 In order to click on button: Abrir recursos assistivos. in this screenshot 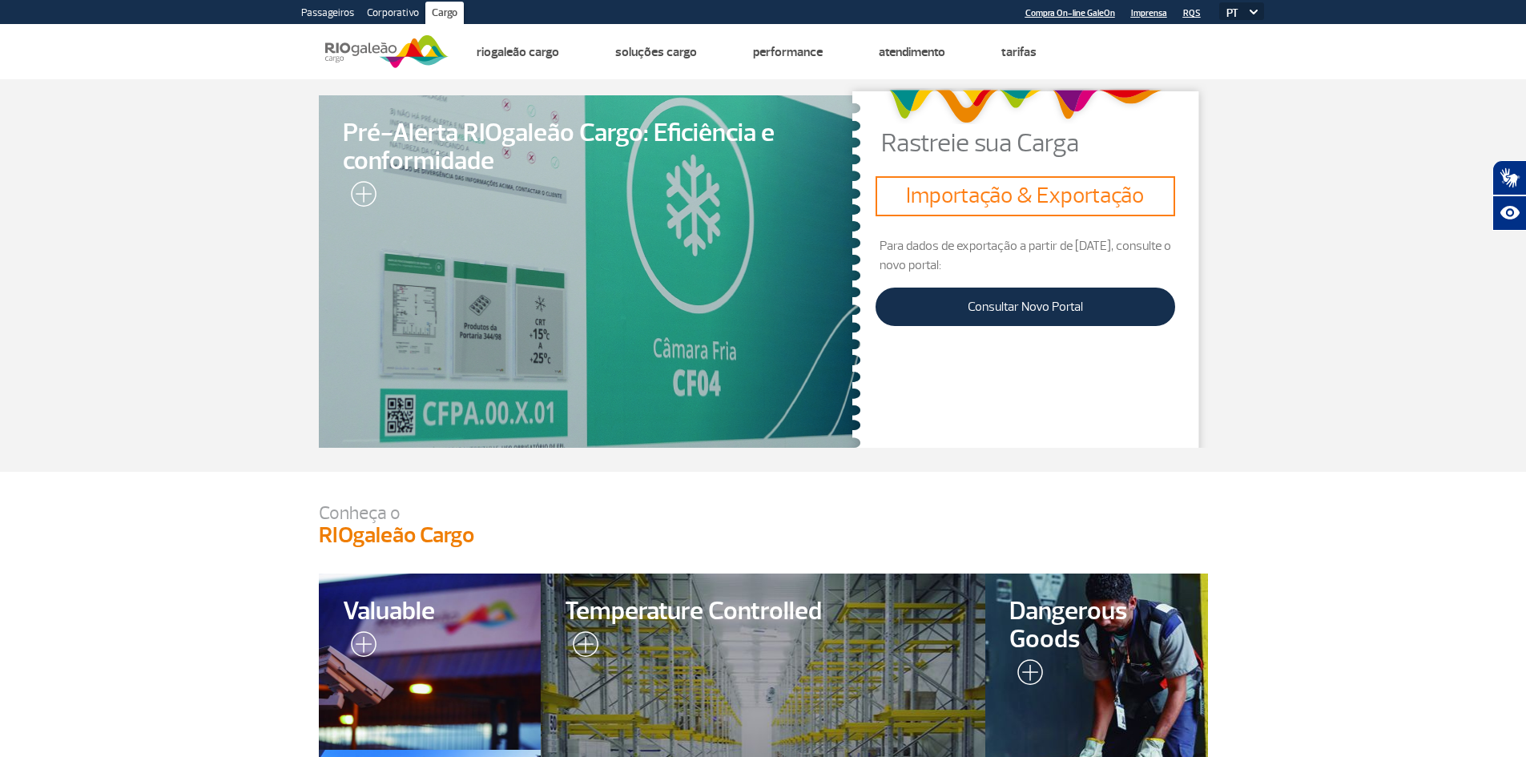, I will do `click(1509, 213)`.